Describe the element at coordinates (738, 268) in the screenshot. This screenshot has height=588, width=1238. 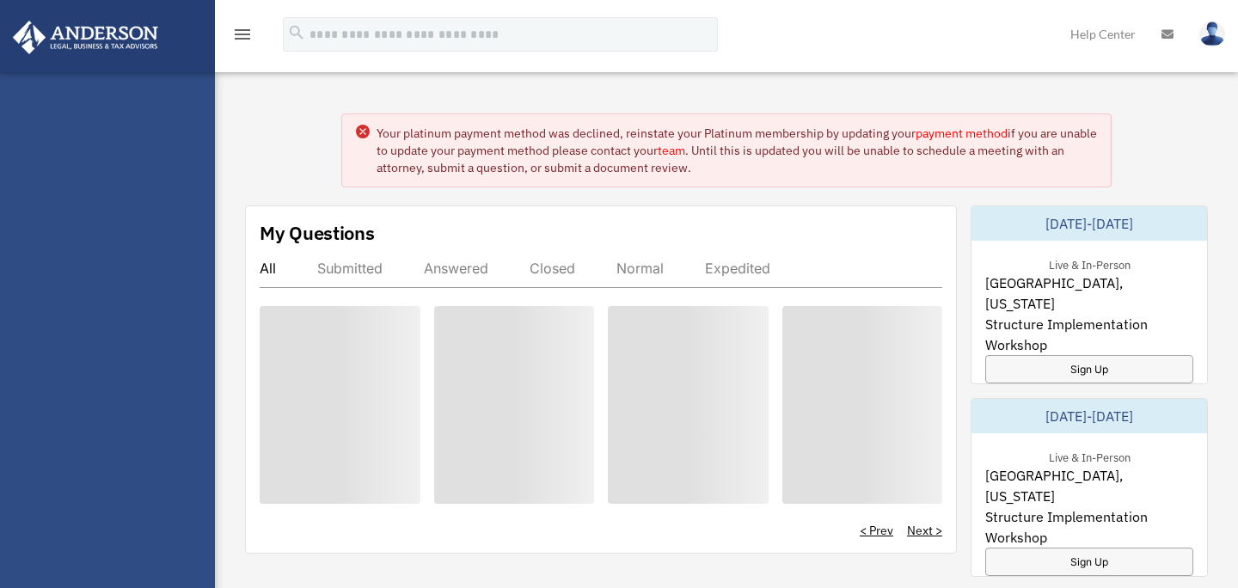
I see `div: Expedited` at that location.